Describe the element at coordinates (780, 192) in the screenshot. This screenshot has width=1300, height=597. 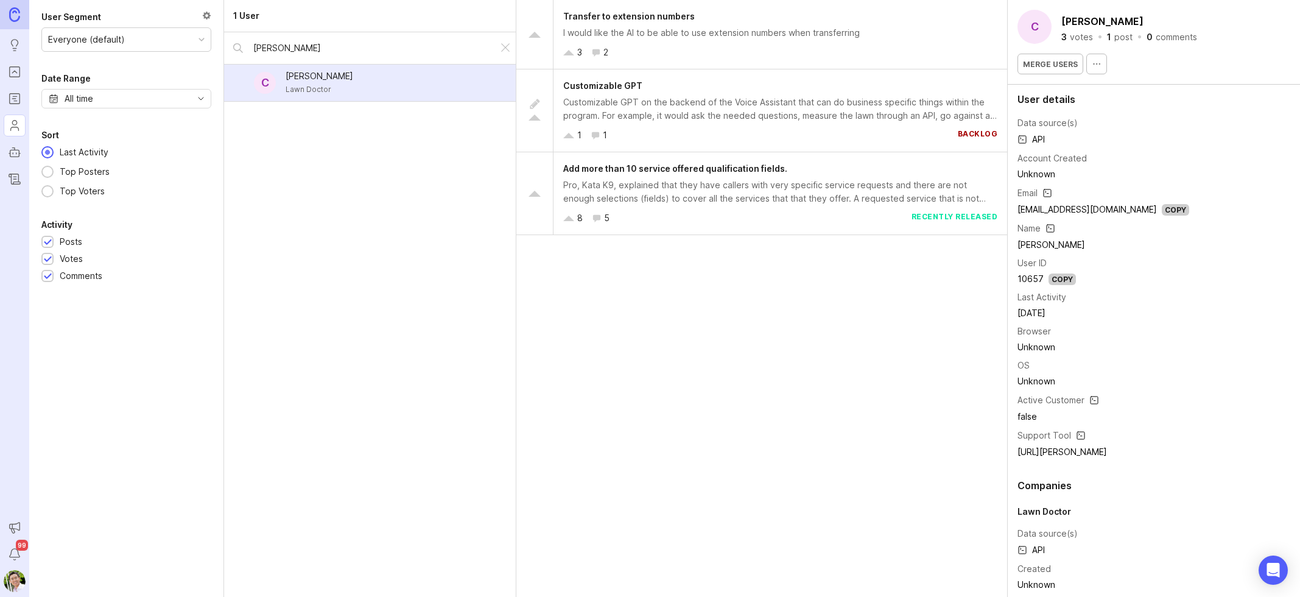
I see `div: Pro, Kata K9, explained that they have callers with very specific service requests and there are ...` at that location.